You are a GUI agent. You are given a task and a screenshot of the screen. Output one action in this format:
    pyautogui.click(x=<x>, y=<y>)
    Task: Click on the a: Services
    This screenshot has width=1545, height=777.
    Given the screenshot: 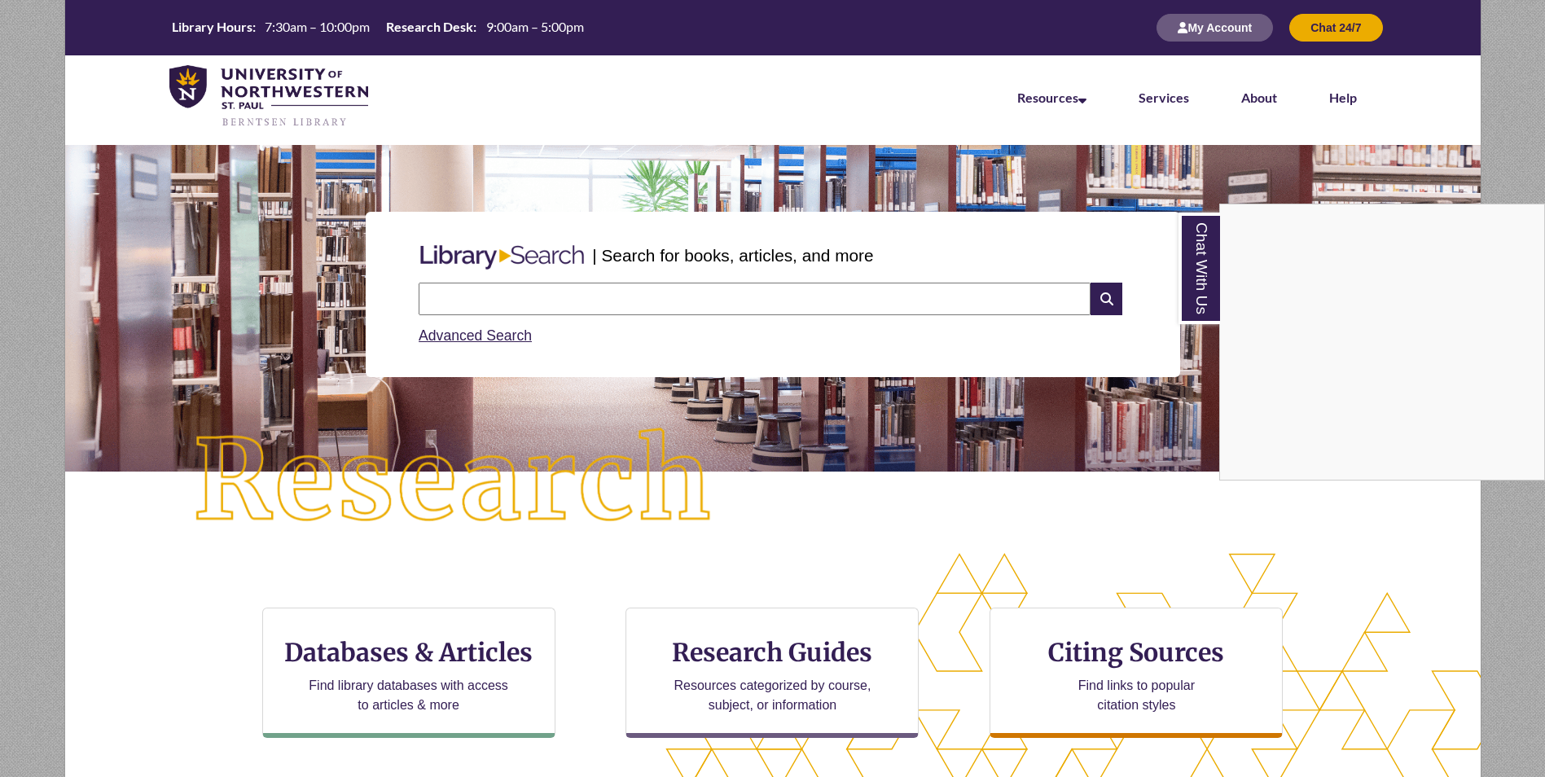 What is the action you would take?
    pyautogui.click(x=1164, y=97)
    